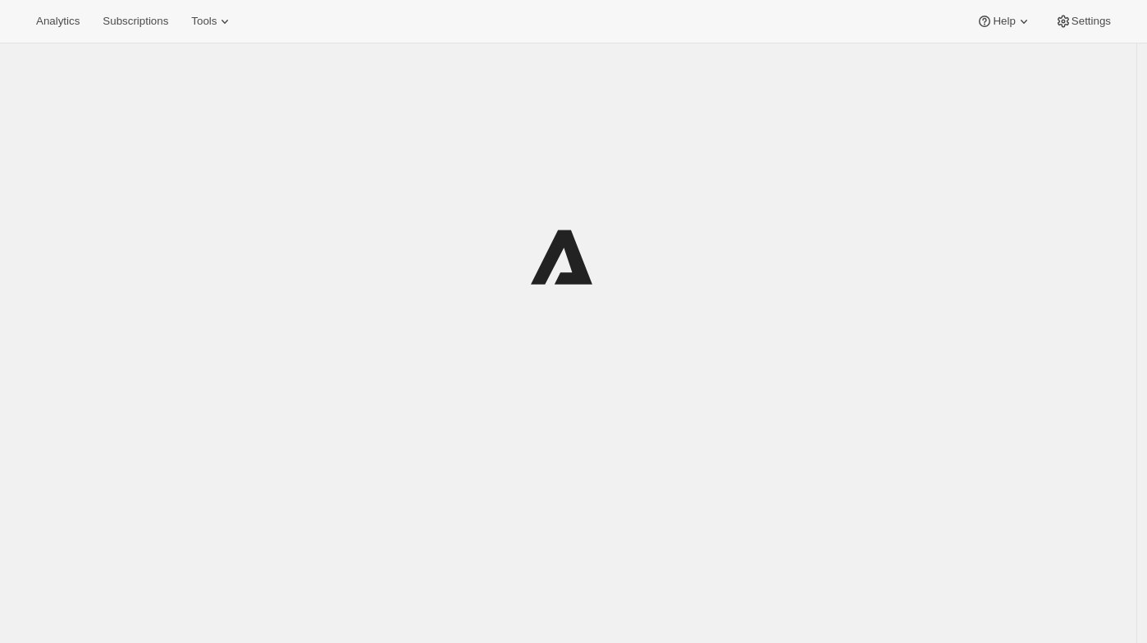 This screenshot has height=643, width=1147. I want to click on span: Tools, so click(203, 21).